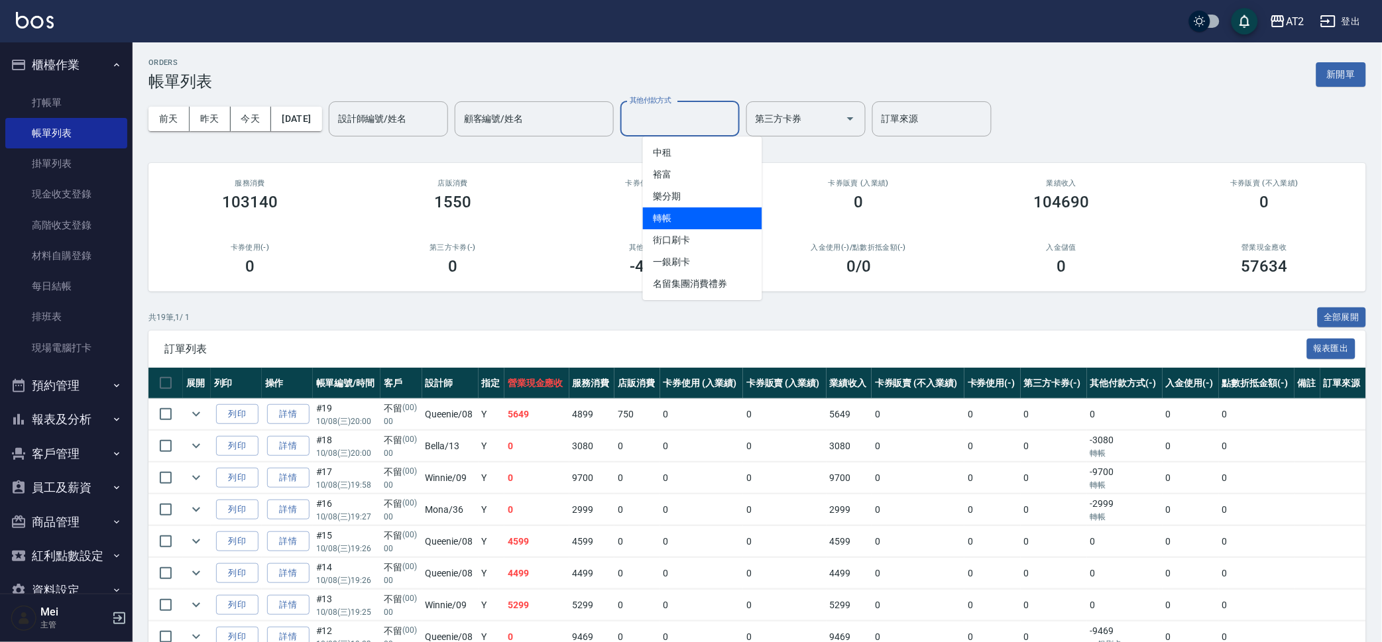 This screenshot has width=1382, height=642. What do you see at coordinates (1062, 183) in the screenshot?
I see `h2: 業績收入` at bounding box center [1062, 183].